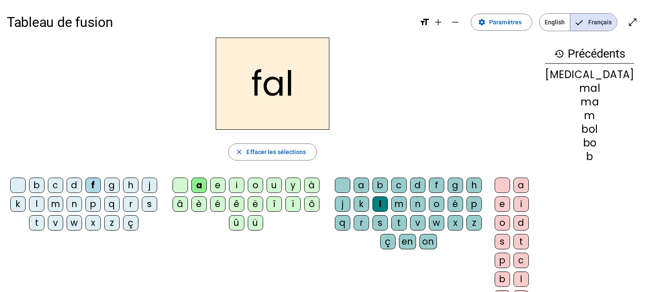 This screenshot has width=648, height=292. Describe the element at coordinates (237, 223) in the screenshot. I see `div: û` at that location.